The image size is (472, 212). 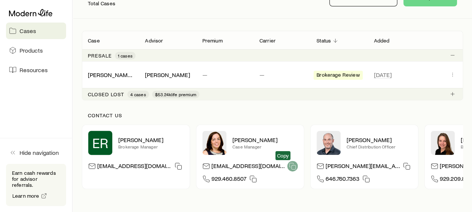 What do you see at coordinates (176, 94) in the screenshot?
I see `span: $53.24k life premium` at bounding box center [176, 94].